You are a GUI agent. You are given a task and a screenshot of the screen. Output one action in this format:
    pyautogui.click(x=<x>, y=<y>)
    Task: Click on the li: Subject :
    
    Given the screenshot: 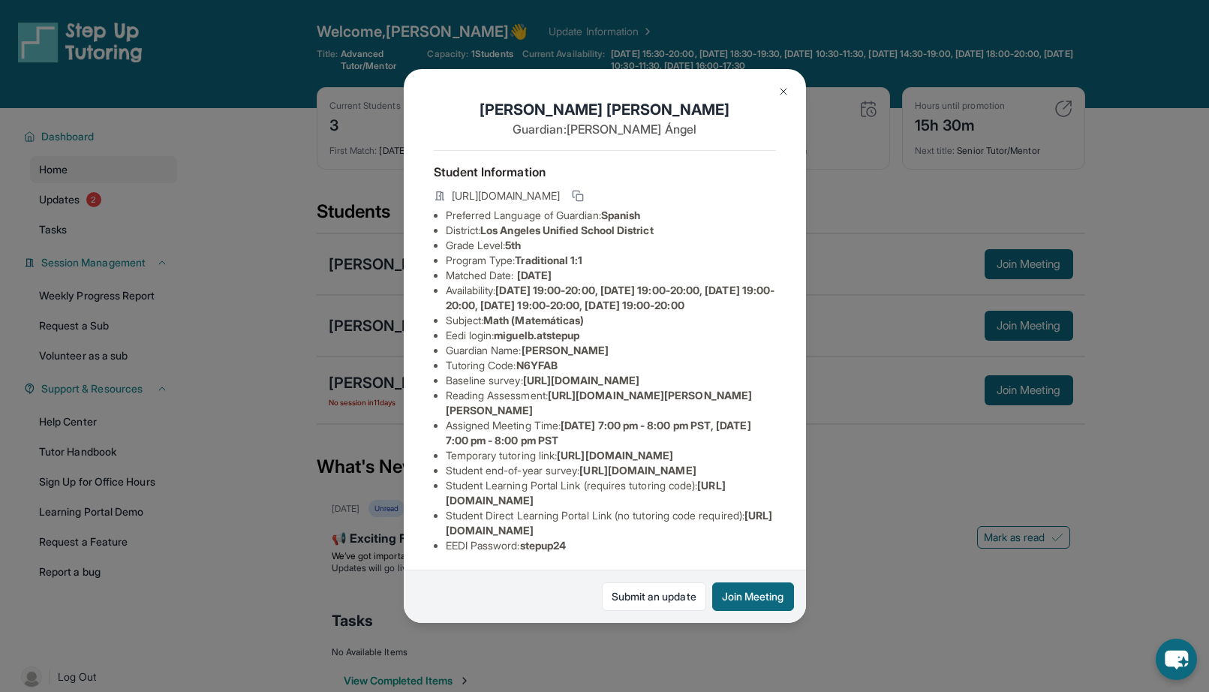 What is the action you would take?
    pyautogui.click(x=611, y=320)
    